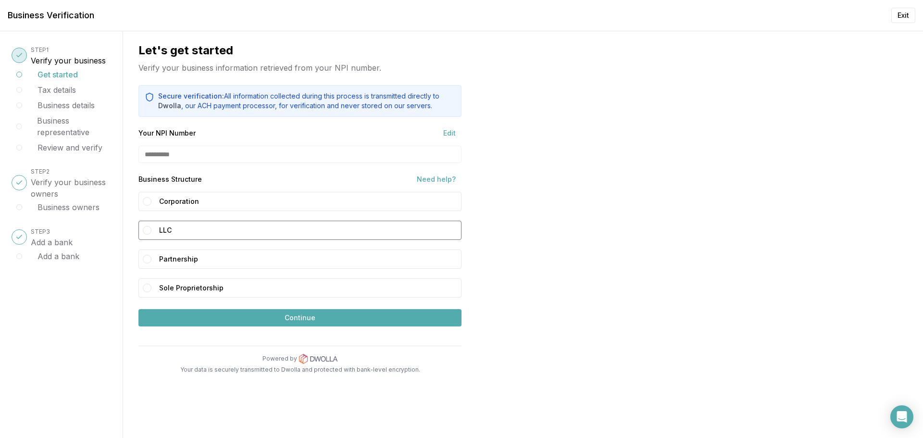 Image resolution: width=923 pixels, height=438 pixels. Describe the element at coordinates (300, 370) in the screenshot. I see `p: Your data is securely transmitted to Dwolla and protected with bank-level encryption.` at that location.